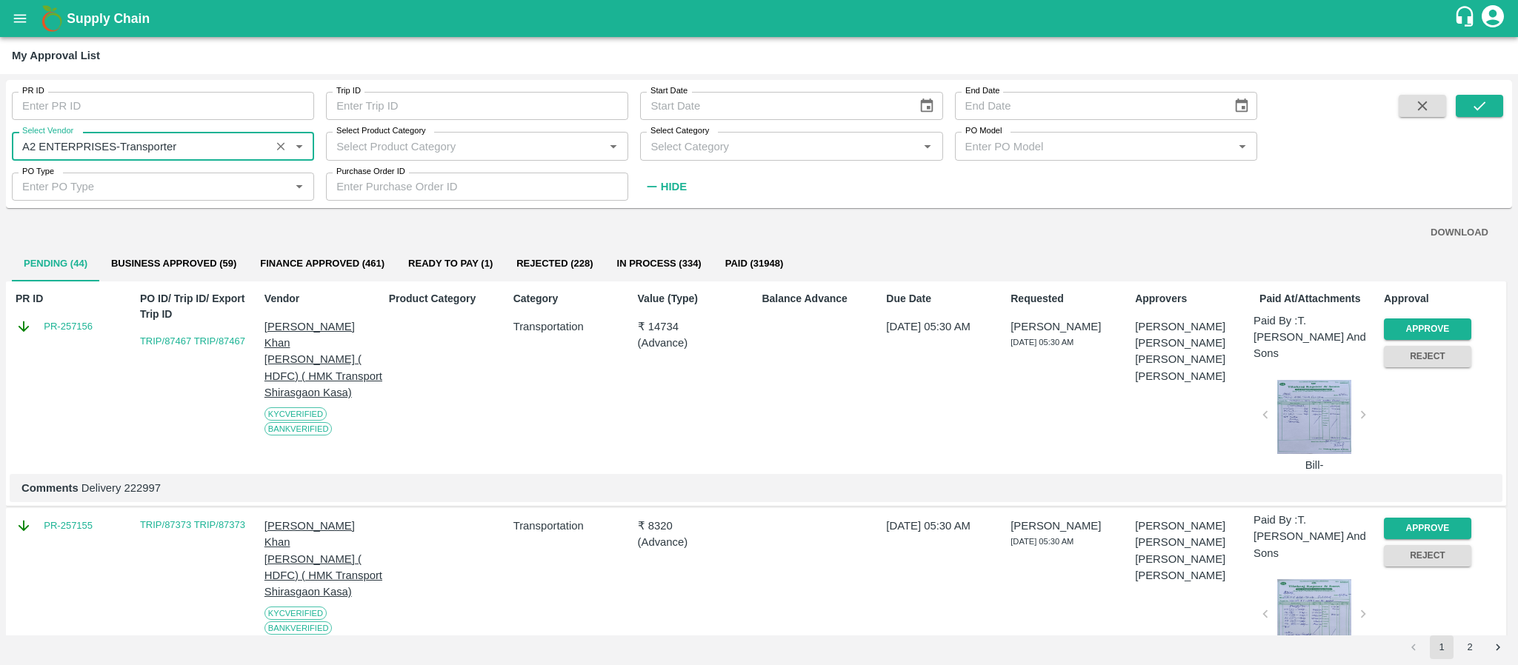 The width and height of the screenshot is (1518, 665). What do you see at coordinates (50, 488) in the screenshot?
I see `b: Comments` at bounding box center [50, 488].